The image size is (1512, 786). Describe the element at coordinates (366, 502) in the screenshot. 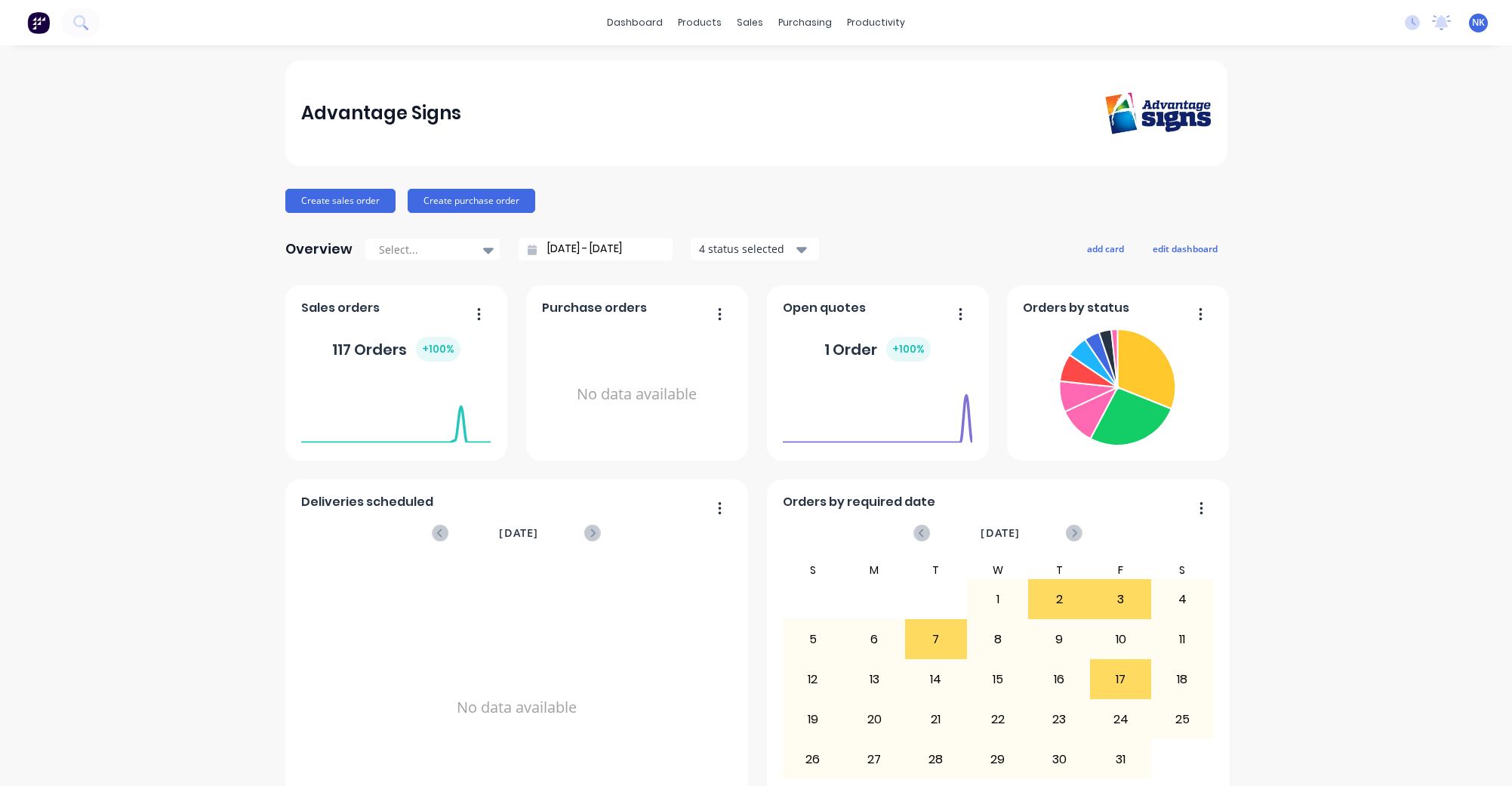

I see `span: Deliveries scheduled` at that location.